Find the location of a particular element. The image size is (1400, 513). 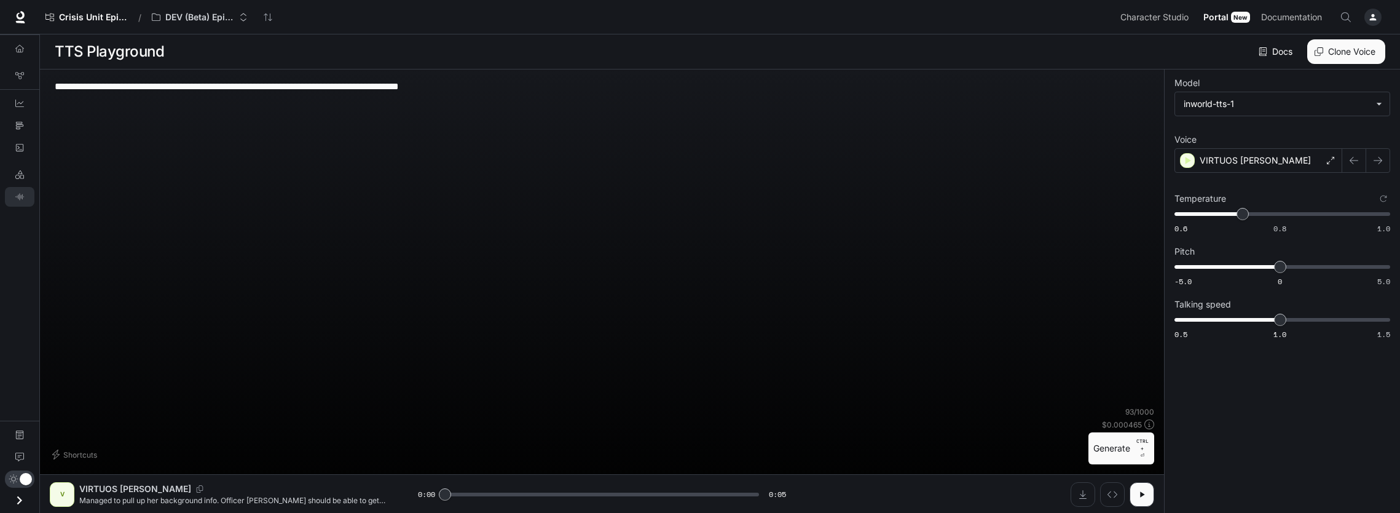

a: Character Studio is located at coordinates (1156, 17).